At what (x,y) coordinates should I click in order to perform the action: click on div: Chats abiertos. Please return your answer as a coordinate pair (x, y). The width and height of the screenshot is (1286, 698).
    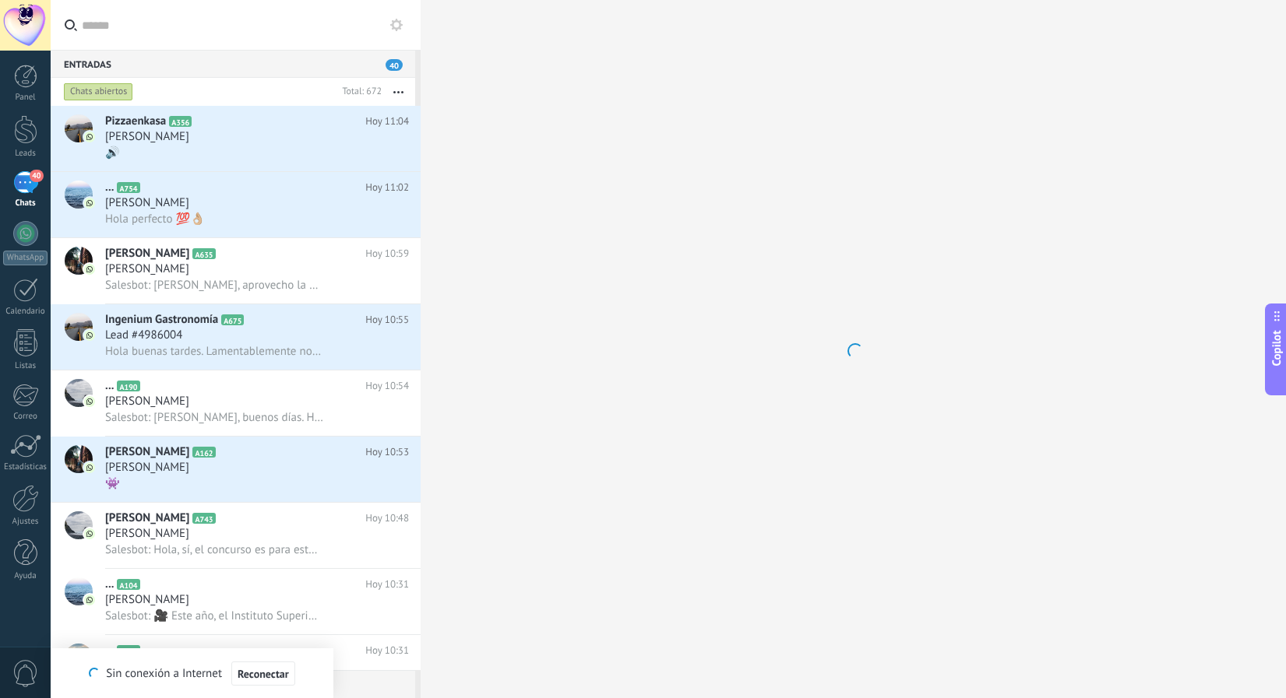
    Looking at the image, I should click on (98, 92).